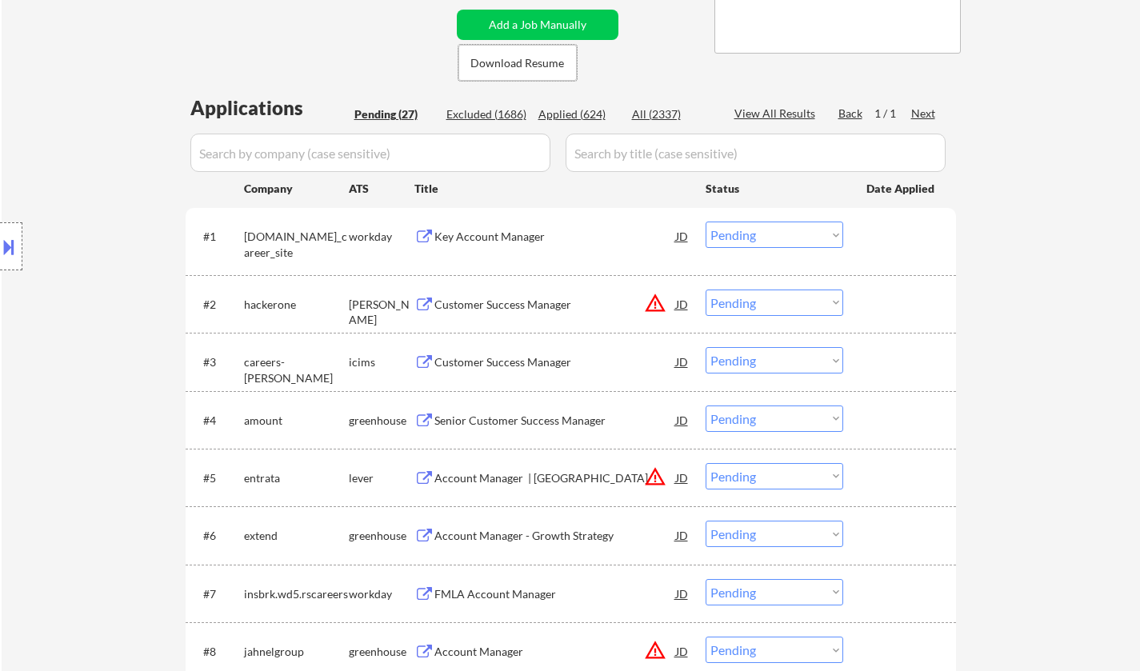 This screenshot has width=1140, height=671. Describe the element at coordinates (296, 536) in the screenshot. I see `div: extend` at that location.